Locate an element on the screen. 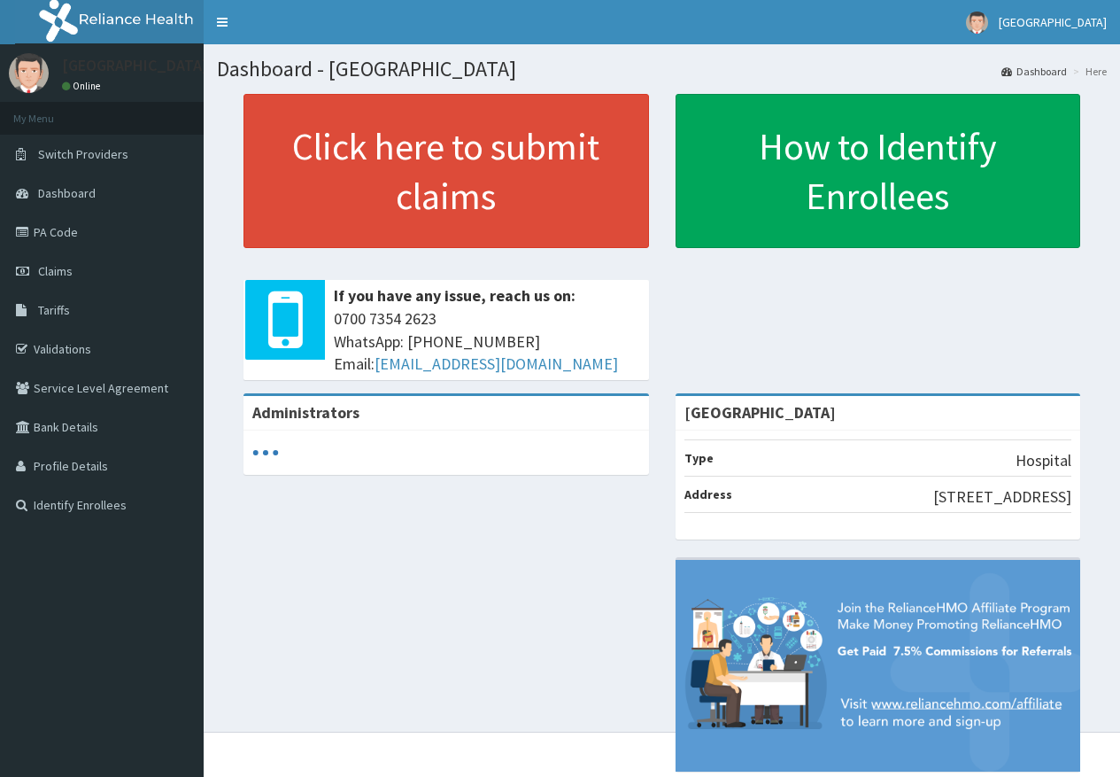 This screenshot has width=1120, height=777. span: Claims is located at coordinates (55, 271).